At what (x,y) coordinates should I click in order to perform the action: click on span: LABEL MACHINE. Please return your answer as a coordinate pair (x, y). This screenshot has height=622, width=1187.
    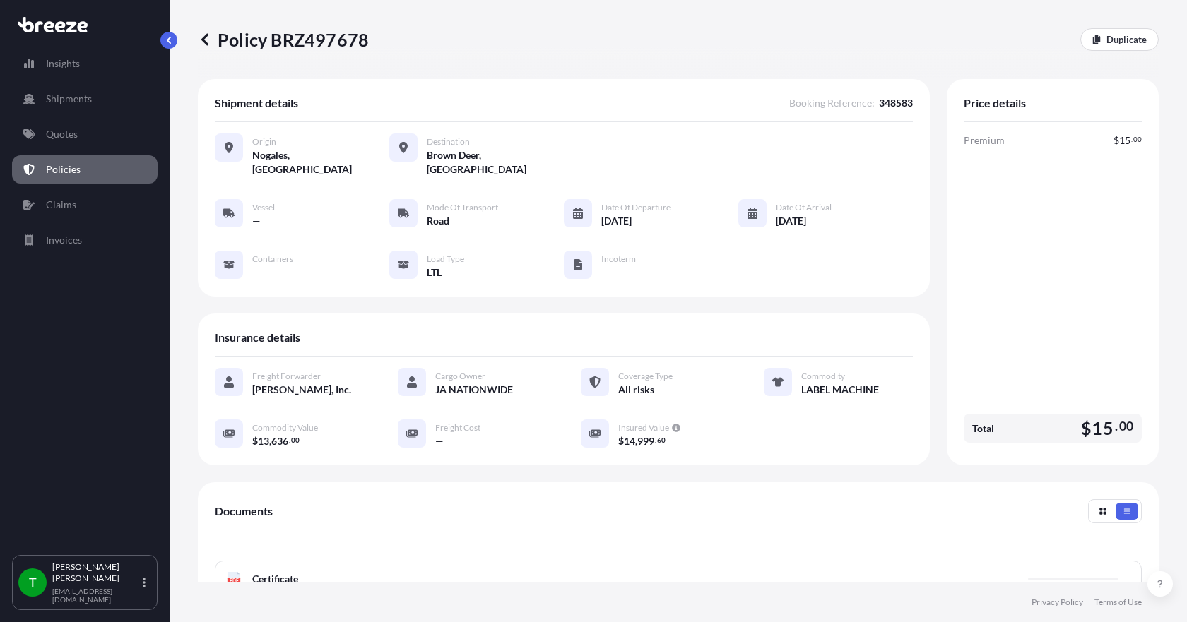
    Looking at the image, I should click on (840, 390).